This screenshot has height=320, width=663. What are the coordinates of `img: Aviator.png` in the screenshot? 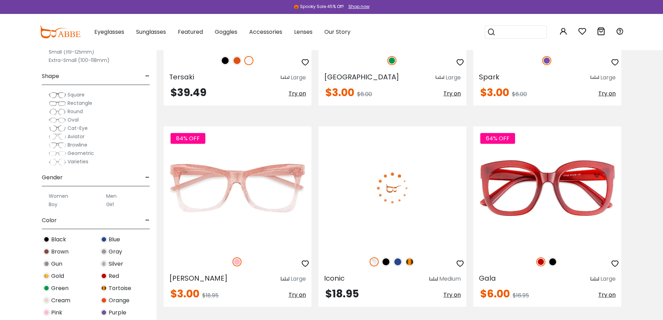 It's located at (57, 137).